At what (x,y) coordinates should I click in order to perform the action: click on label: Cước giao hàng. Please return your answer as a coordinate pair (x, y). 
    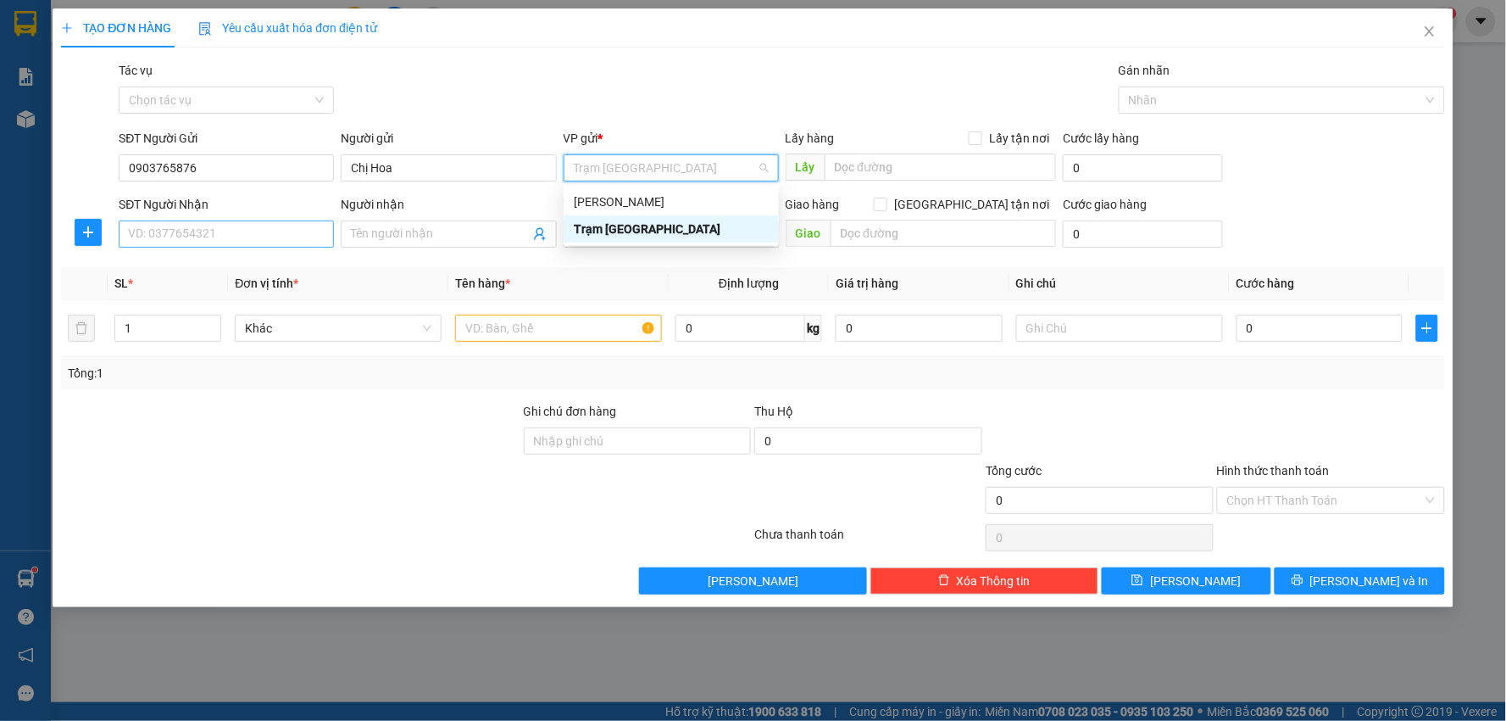
    Looking at the image, I should click on (1104, 204).